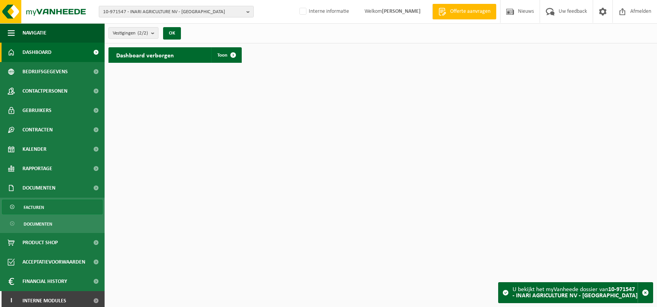 The height and width of the screenshot is (307, 657). I want to click on label: Interne informatie, so click(323, 12).